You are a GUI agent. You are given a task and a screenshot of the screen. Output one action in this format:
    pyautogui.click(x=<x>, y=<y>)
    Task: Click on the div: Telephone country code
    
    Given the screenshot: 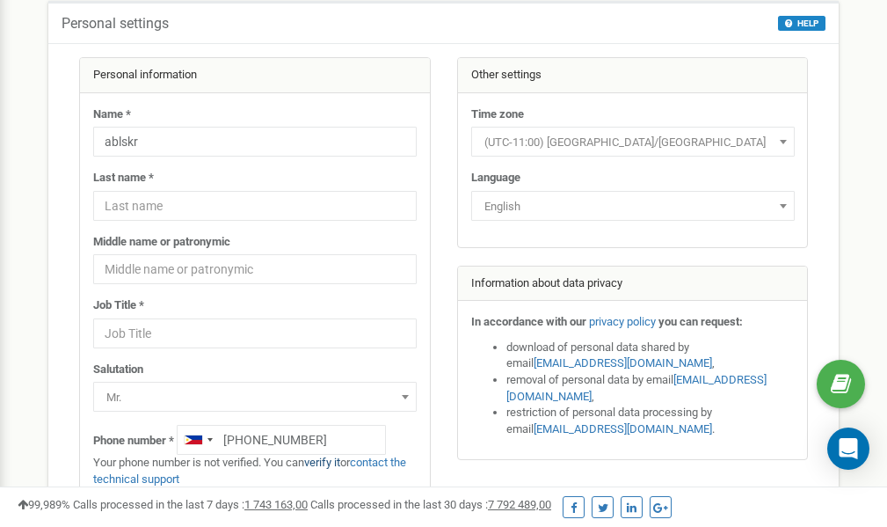 What is the action you would take?
    pyautogui.click(x=198, y=440)
    